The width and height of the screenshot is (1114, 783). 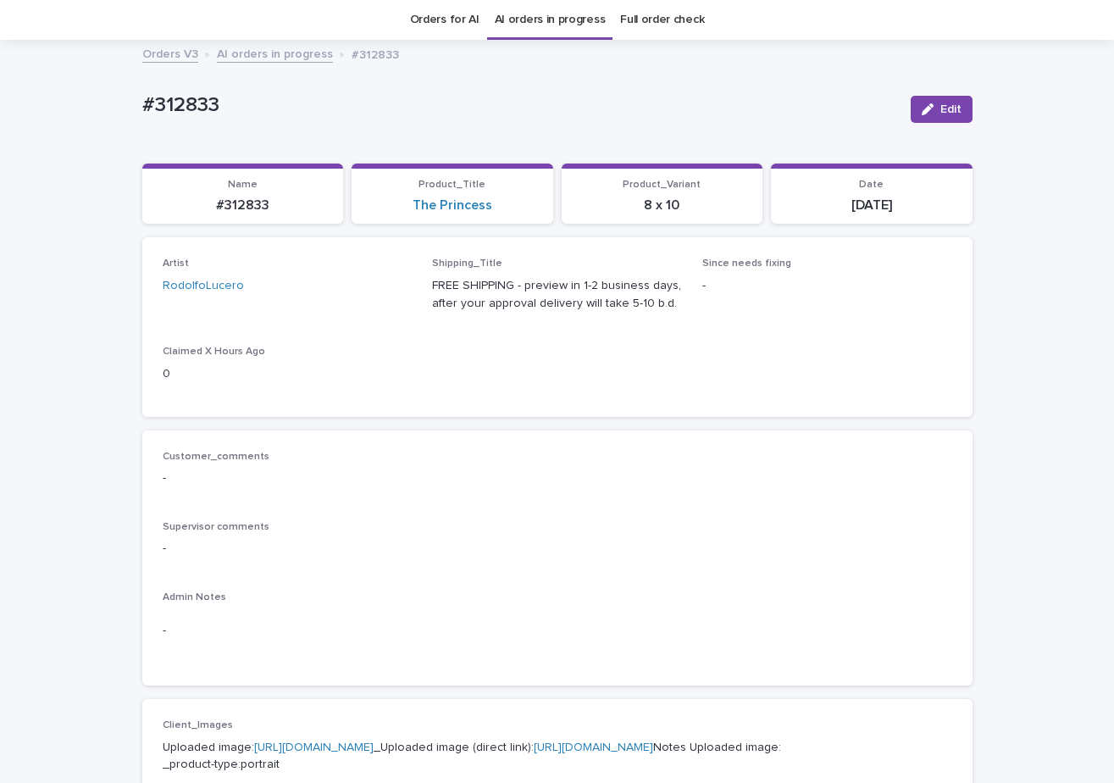 What do you see at coordinates (467, 263) in the screenshot?
I see `span: Shipping_Title` at bounding box center [467, 263].